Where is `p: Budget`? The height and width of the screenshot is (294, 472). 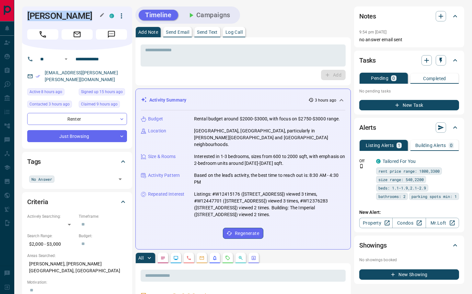
p: Budget is located at coordinates (156, 119).